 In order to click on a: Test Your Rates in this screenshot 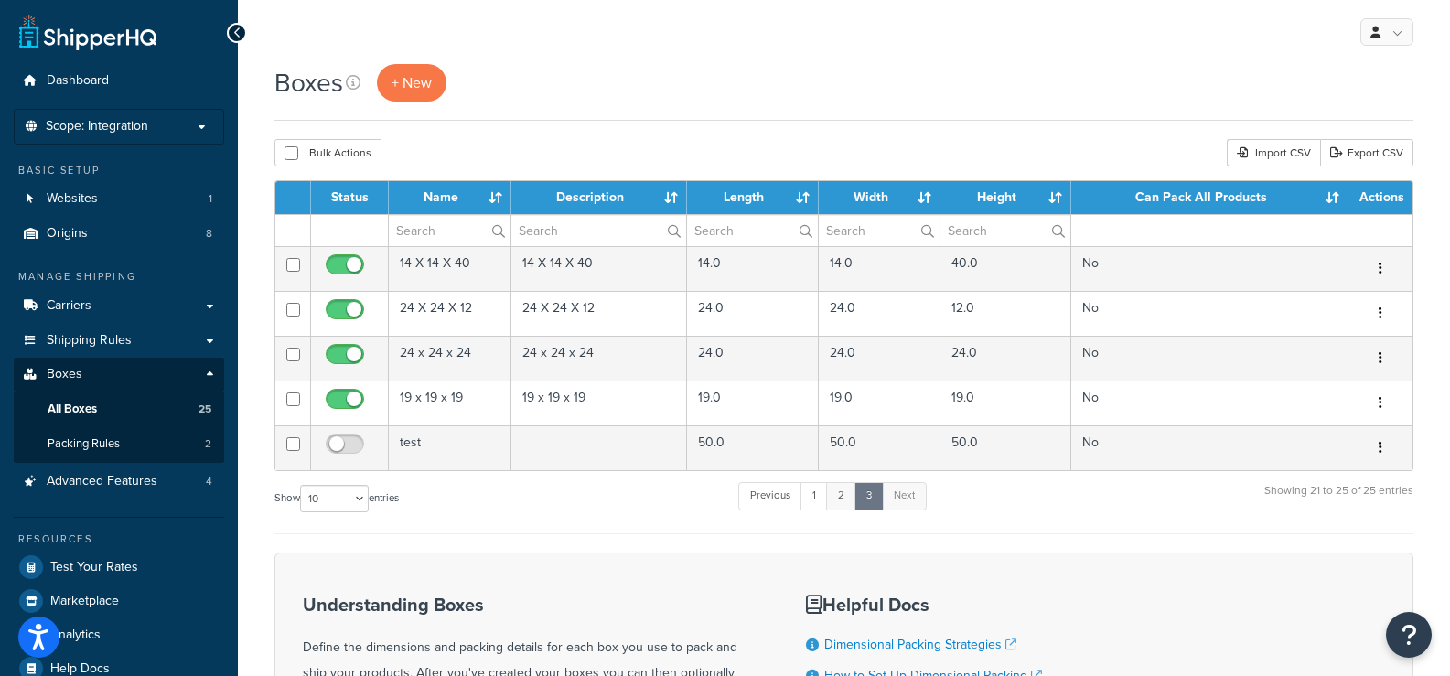, I will do `click(119, 567)`.